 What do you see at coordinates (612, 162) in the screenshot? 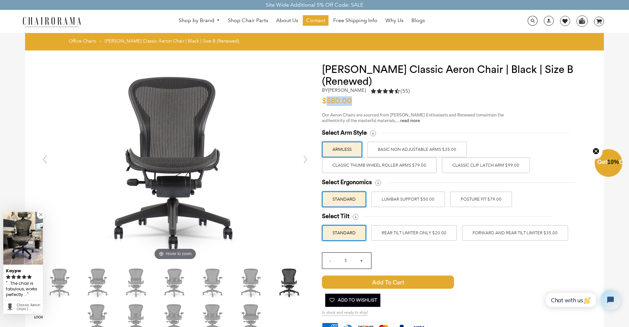
I see `span: Get Off` at bounding box center [612, 162].